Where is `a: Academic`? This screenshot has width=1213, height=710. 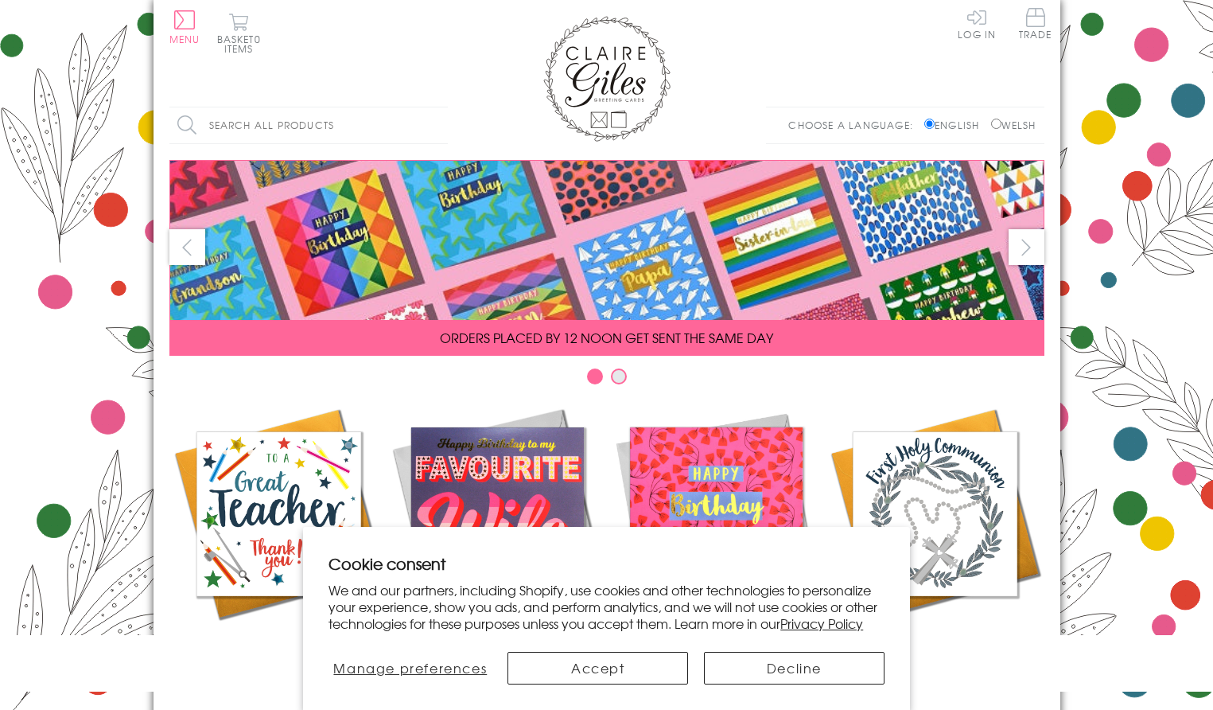
a: Academic is located at coordinates (278, 529).